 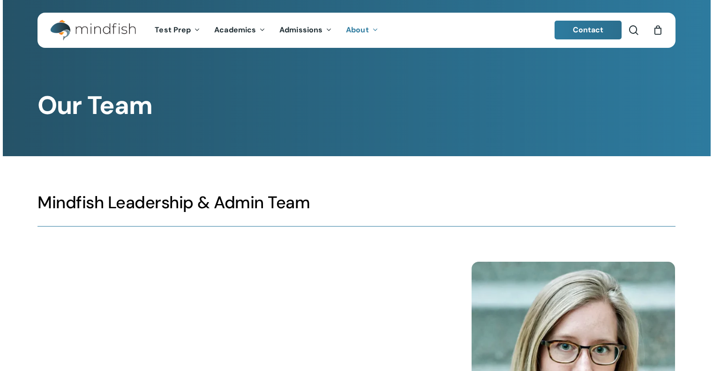 I want to click on a: About, so click(x=362, y=30).